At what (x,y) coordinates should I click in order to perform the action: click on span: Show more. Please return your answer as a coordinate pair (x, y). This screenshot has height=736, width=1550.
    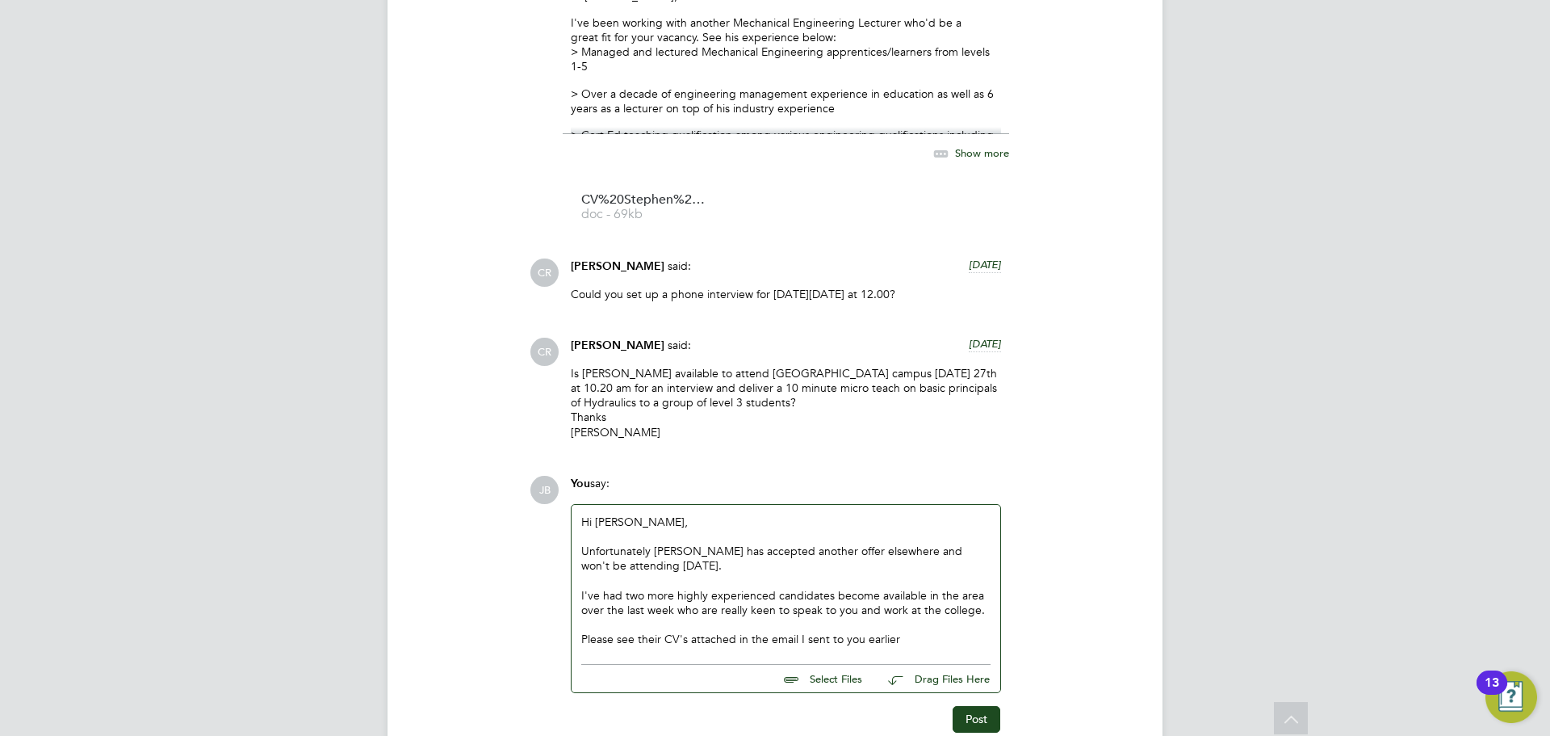
    Looking at the image, I should click on (982, 152).